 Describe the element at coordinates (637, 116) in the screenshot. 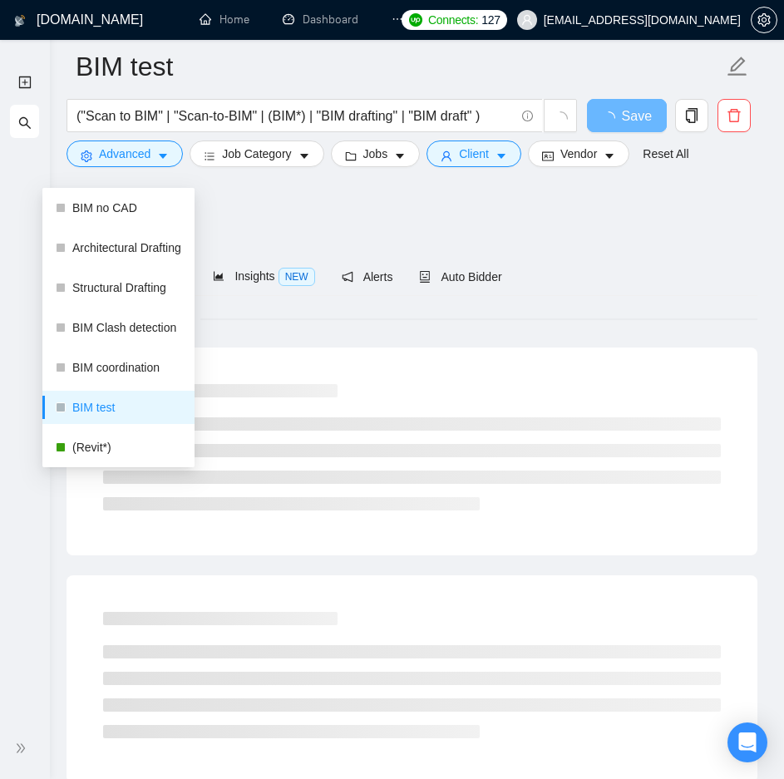

I see `span: Save` at that location.